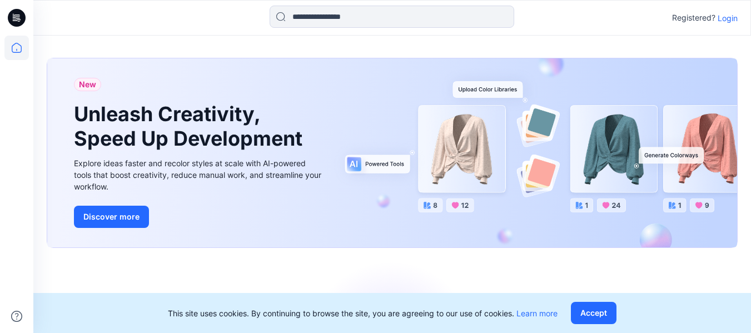 The width and height of the screenshot is (751, 333). Describe the element at coordinates (87, 84) in the screenshot. I see `span: New` at that location.